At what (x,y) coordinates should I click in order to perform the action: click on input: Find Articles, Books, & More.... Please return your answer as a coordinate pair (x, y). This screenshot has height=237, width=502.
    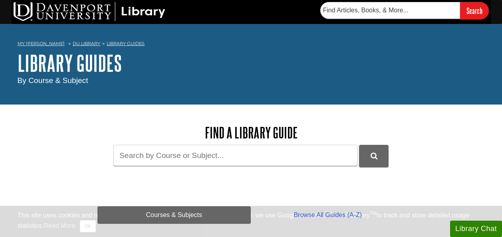
    Looking at the image, I should click on (390, 10).